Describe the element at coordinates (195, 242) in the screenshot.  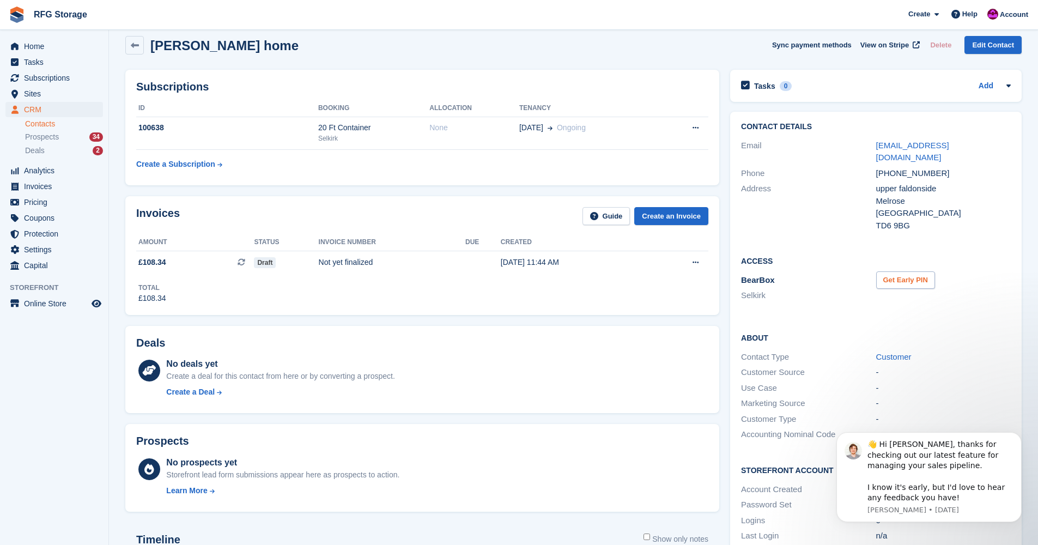
I see `th: Amount` at that location.